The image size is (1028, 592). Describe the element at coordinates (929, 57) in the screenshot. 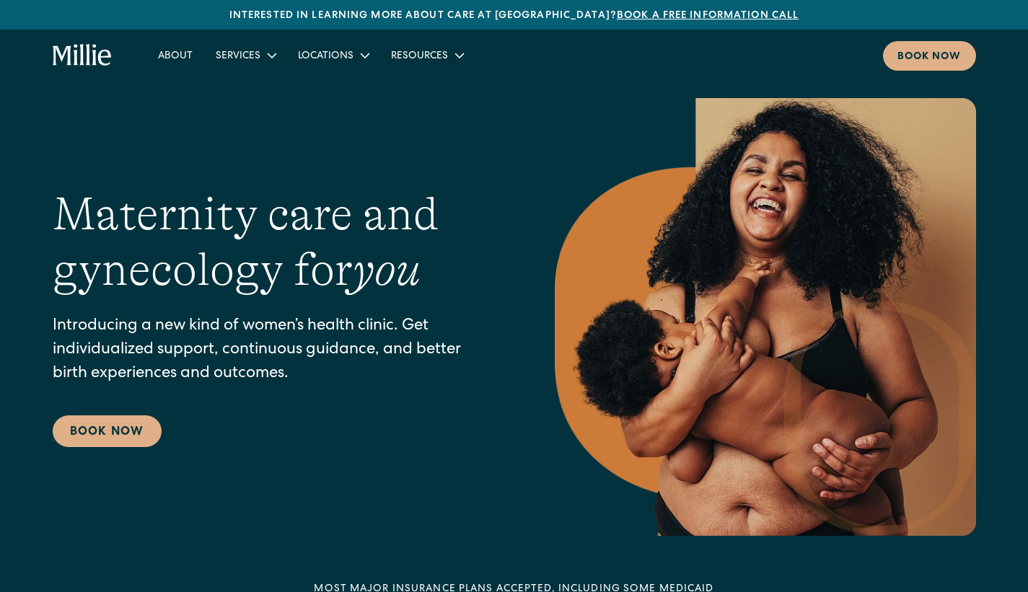

I see `div: Book now` at that location.